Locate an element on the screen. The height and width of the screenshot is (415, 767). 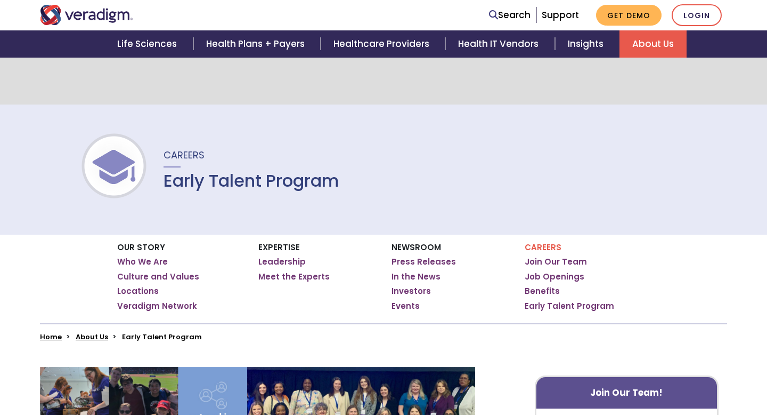
a: Life Sciences is located at coordinates (149, 44).